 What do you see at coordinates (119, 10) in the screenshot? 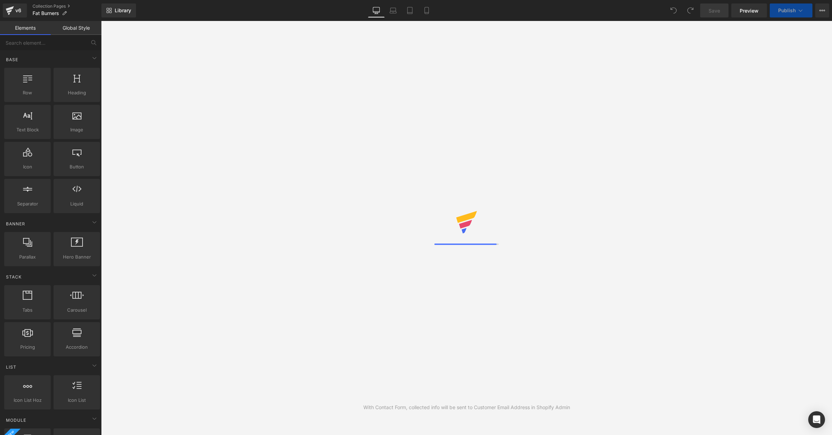
I see `a: New Library` at bounding box center [119, 10].